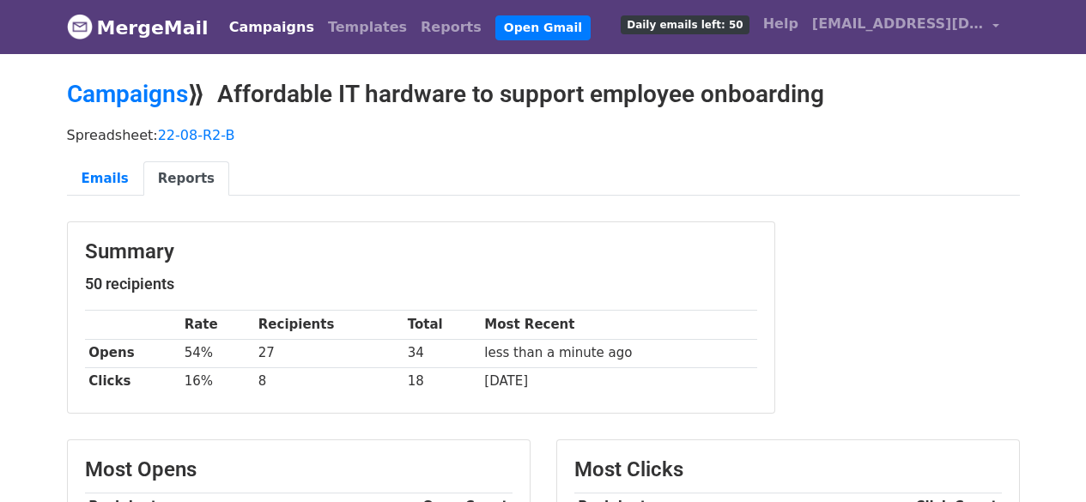  Describe the element at coordinates (197, 135) in the screenshot. I see `a: 22-08-R2-B` at that location.